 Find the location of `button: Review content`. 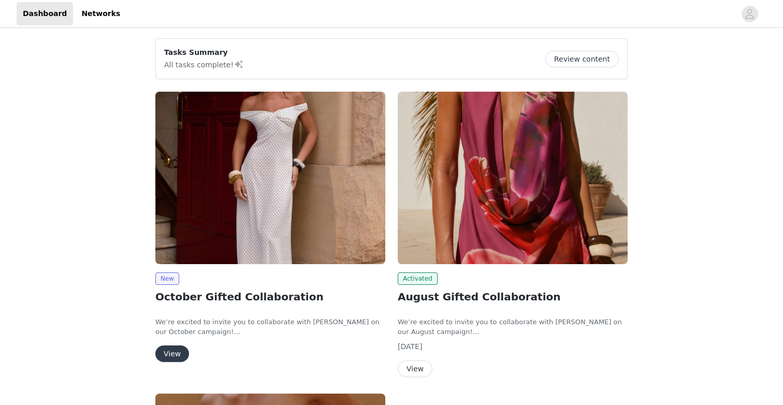

button: Review content is located at coordinates (582, 59).